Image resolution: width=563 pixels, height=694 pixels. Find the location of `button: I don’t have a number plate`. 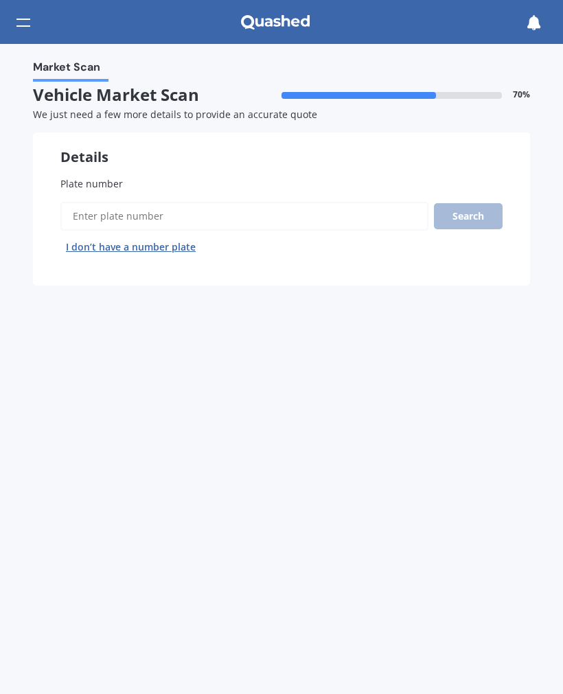

button: I don’t have a number plate is located at coordinates (130, 247).